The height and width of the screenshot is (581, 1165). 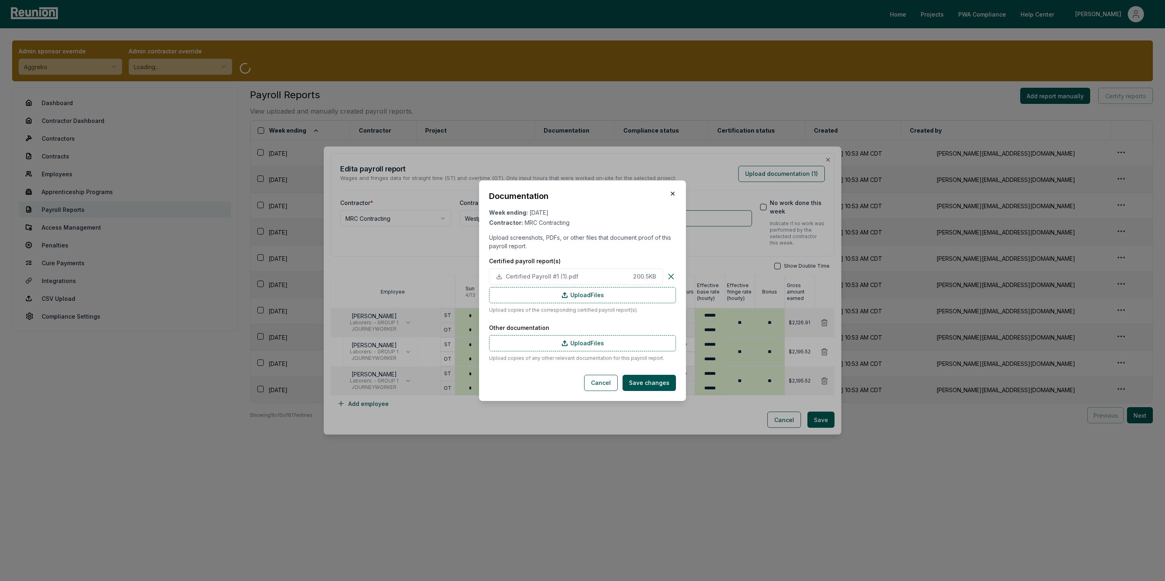 What do you see at coordinates (583, 242) in the screenshot?
I see `p: Upload screenshots, PDFs, or other files that document proof of this payroll report.` at bounding box center [583, 242].